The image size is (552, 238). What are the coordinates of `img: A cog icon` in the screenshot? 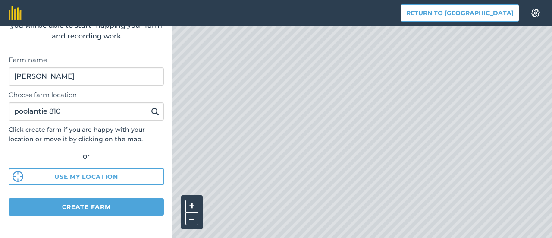 It's located at (536, 13).